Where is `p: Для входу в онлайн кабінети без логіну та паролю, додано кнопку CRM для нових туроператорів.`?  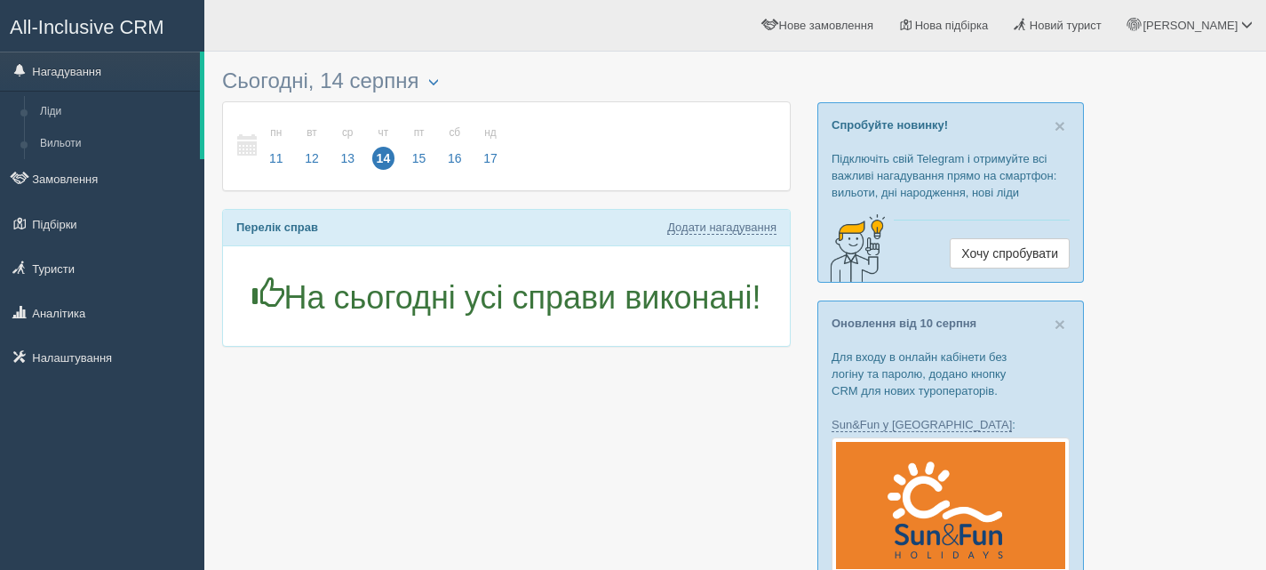
p: Для входу в онлайн кабінети без логіну та паролю, додано кнопку CRM для нових туроператорів. is located at coordinates (951, 373).